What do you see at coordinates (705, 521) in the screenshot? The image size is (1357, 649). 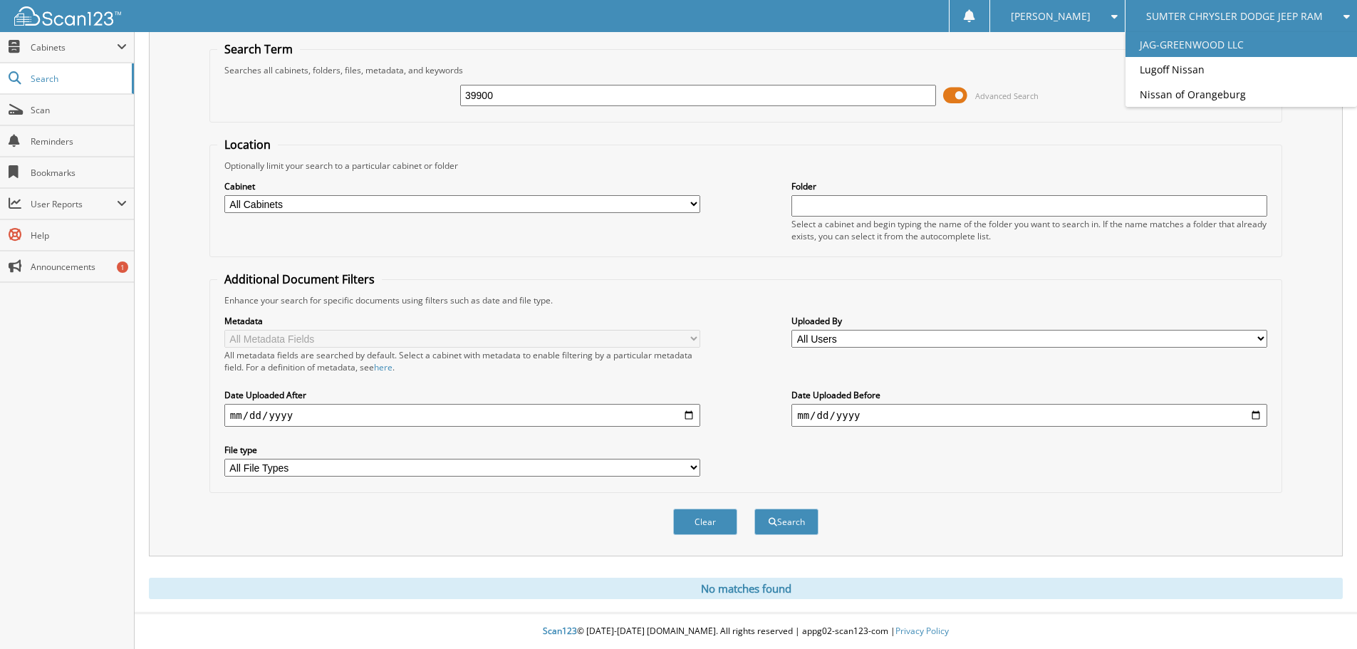 I see `button: Clear` at bounding box center [705, 521].